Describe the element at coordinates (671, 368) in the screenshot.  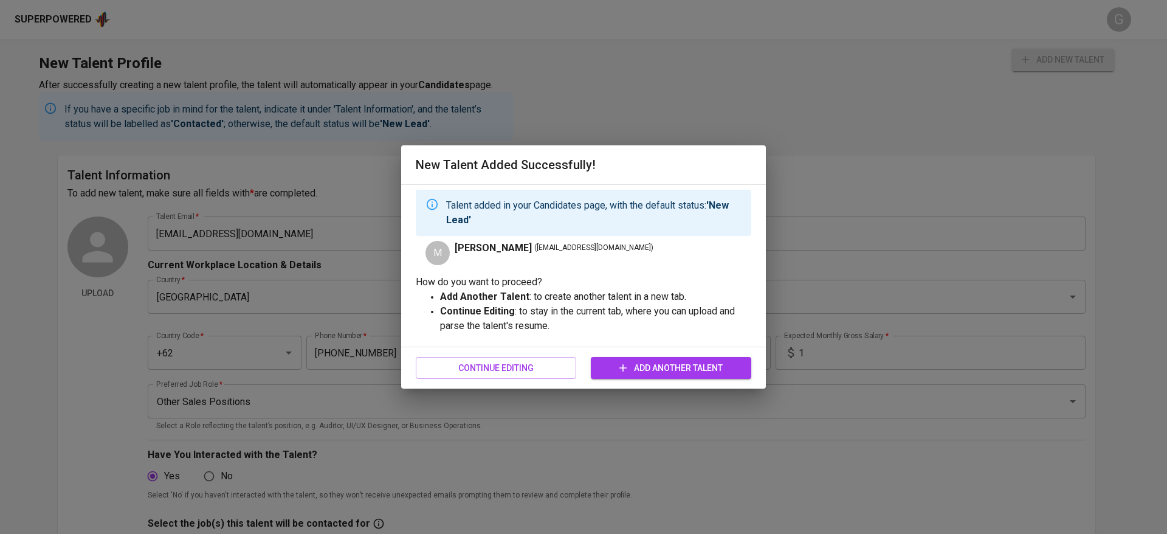
I see `button: Add Another Talent` at that location.